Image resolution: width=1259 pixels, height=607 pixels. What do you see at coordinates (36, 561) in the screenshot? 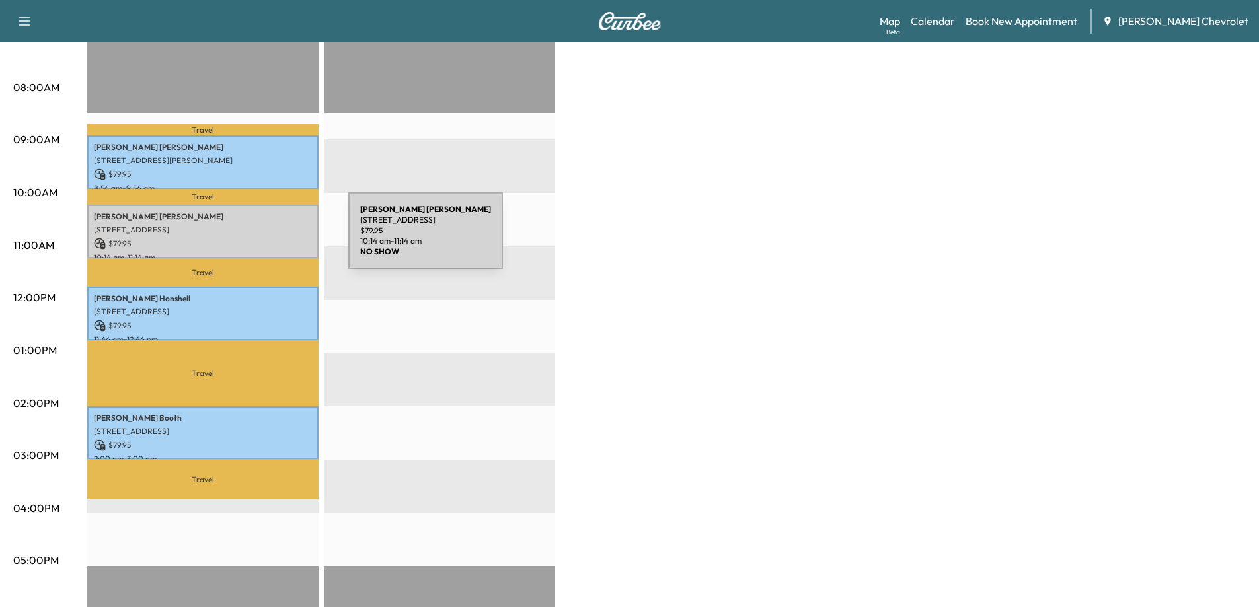
I see `p: 05:00PM` at bounding box center [36, 561].